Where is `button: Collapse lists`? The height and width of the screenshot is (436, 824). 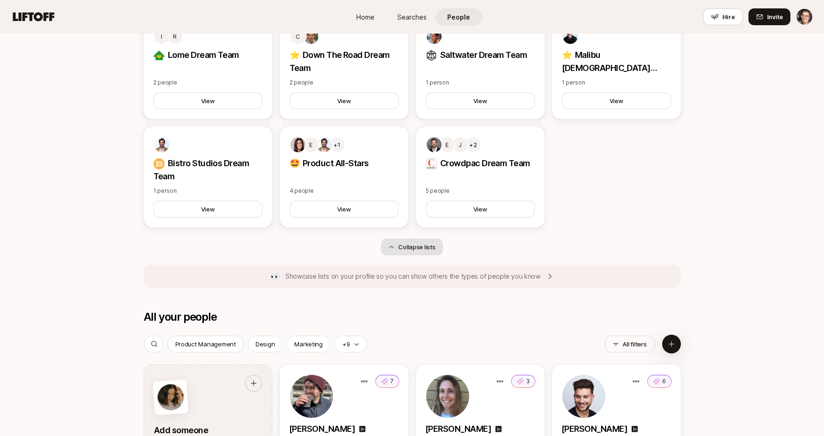
button: Collapse lists is located at coordinates (412, 247).